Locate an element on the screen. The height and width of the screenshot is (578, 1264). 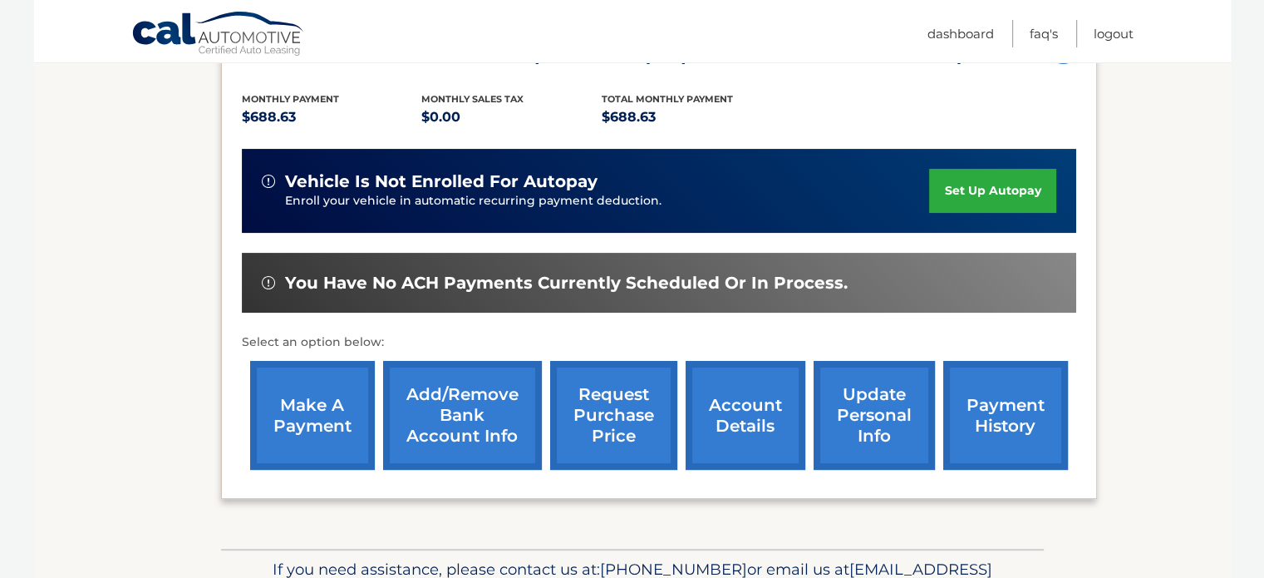
span: Monthly Payment is located at coordinates (290, 99).